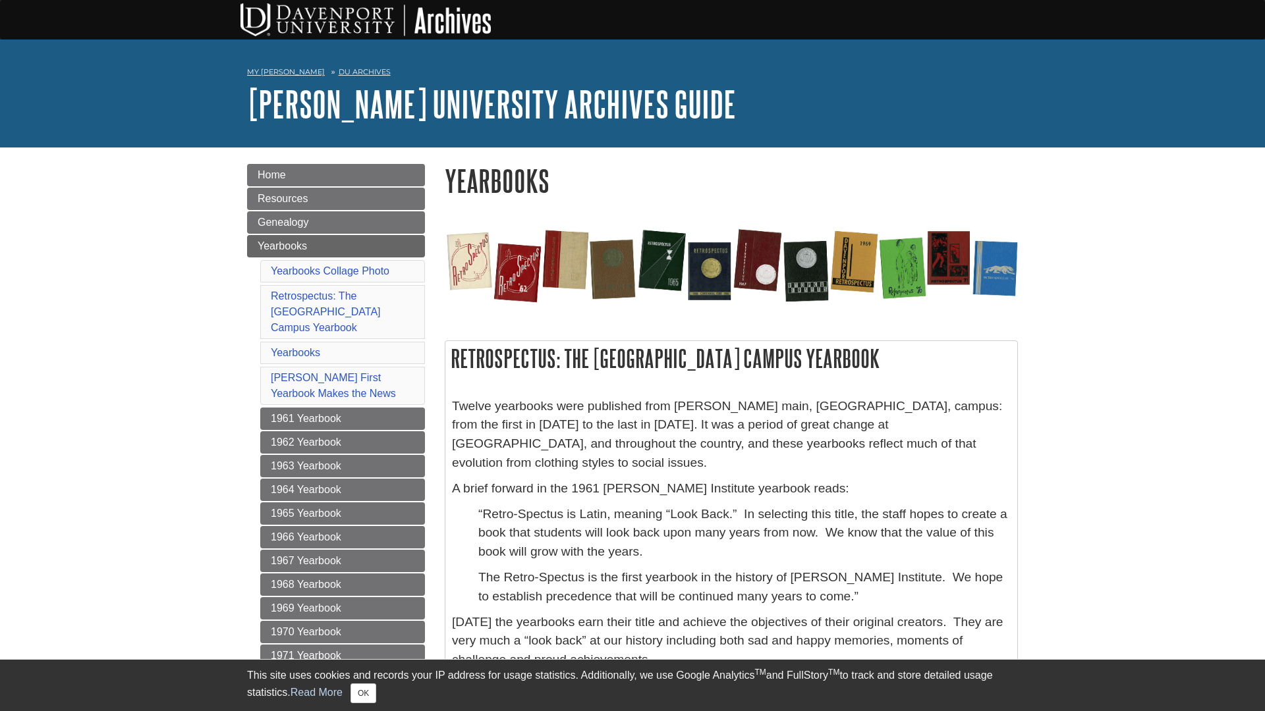 The width and height of the screenshot is (1265, 711). What do you see at coordinates (336, 223) in the screenshot?
I see `a: Genealogy` at bounding box center [336, 223].